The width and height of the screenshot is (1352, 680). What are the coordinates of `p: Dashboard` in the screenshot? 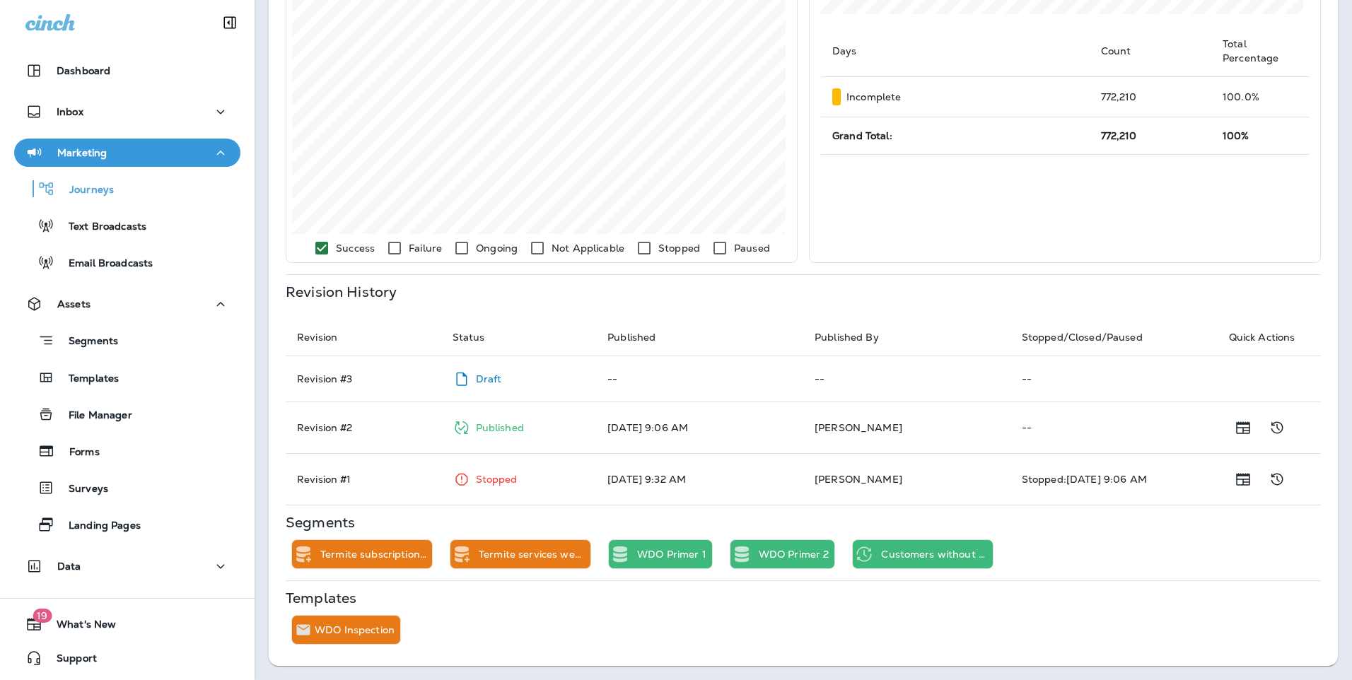 It's located at (83, 71).